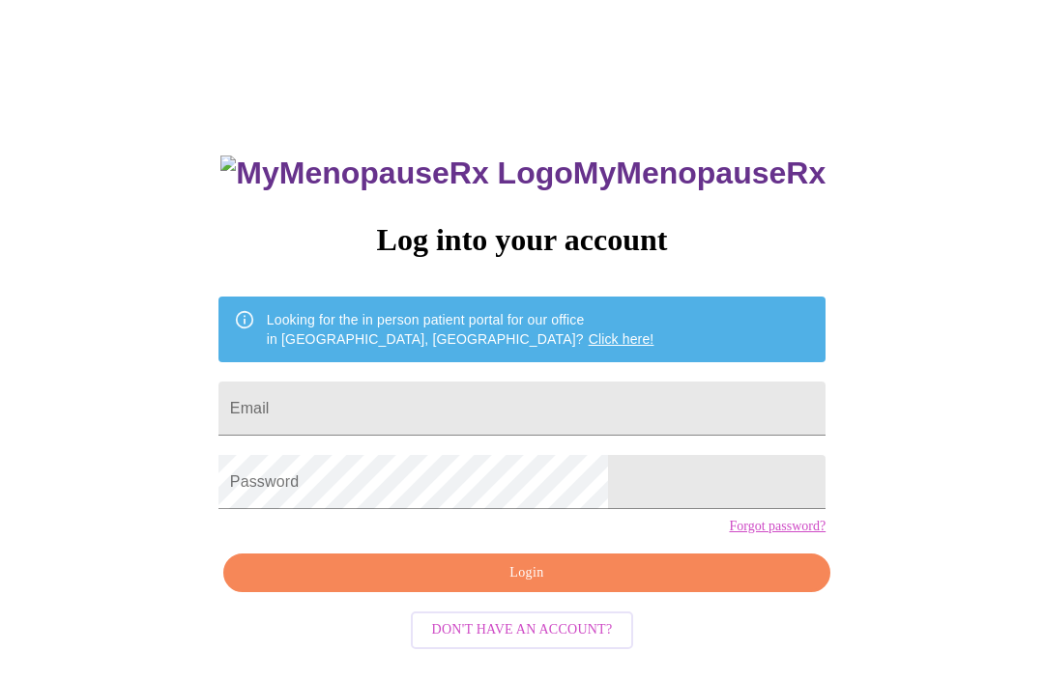 The image size is (1044, 680). Describe the element at coordinates (522, 630) in the screenshot. I see `button: Don't have an account?` at that location.